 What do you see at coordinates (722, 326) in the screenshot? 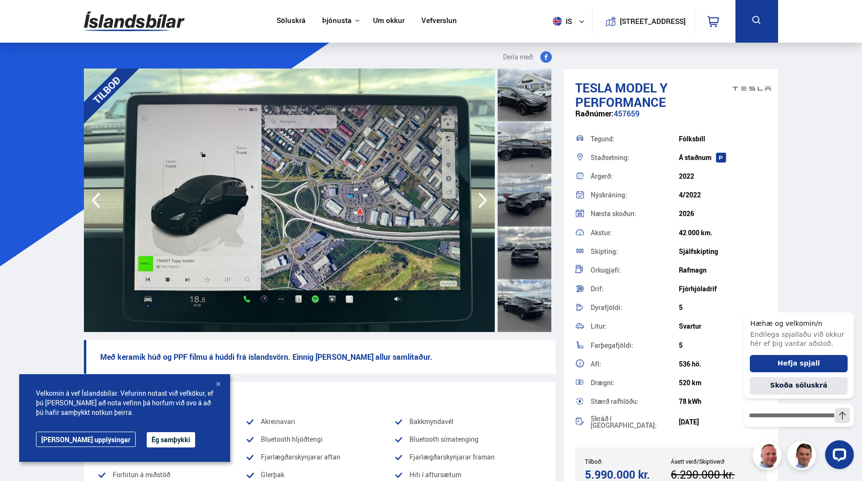
I see `div: Svartur` at bounding box center [722, 326].